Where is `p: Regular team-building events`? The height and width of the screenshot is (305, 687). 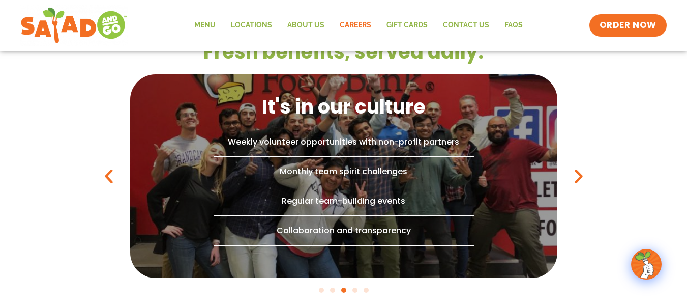 p: Regular team-building events is located at coordinates (344, 200).